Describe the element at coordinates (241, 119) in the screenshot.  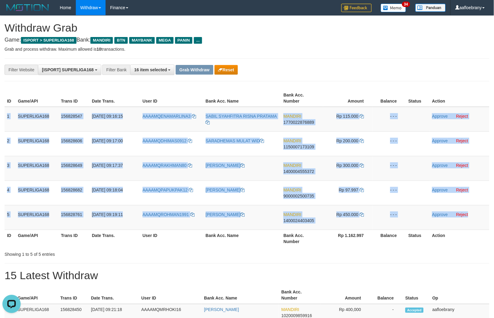
I see `a: SABIL SYAHFITRA RISNA PRATAMA` at that location.